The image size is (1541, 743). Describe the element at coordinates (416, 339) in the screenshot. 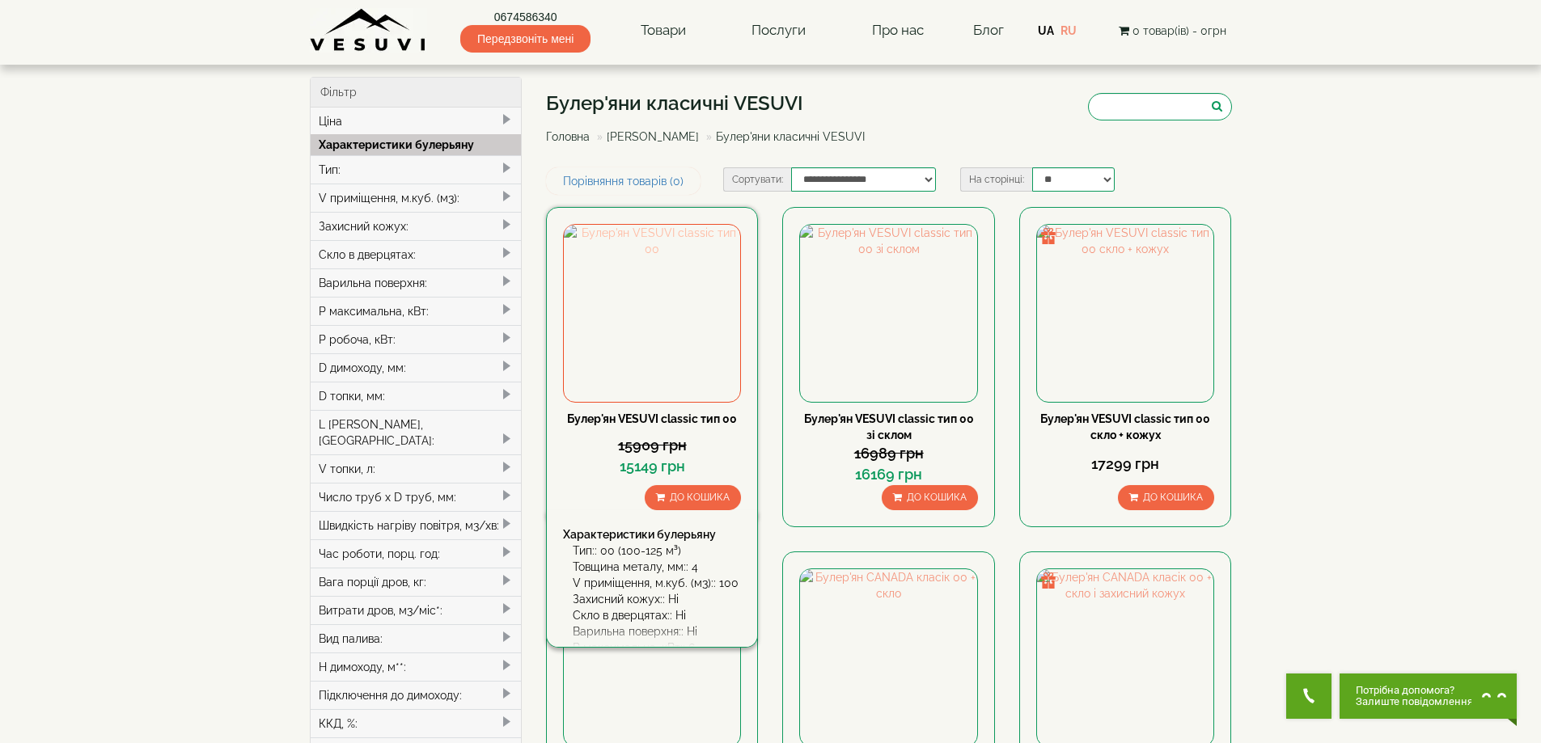

I see `div: P робоча, кВт:` at that location.